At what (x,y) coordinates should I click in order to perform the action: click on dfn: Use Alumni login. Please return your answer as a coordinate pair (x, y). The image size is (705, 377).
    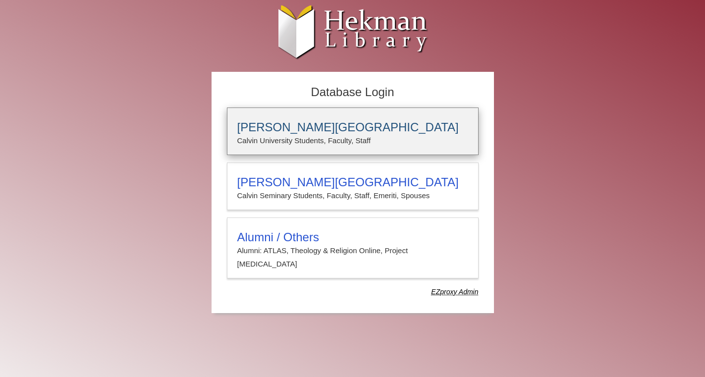
    Looking at the image, I should click on (454, 292).